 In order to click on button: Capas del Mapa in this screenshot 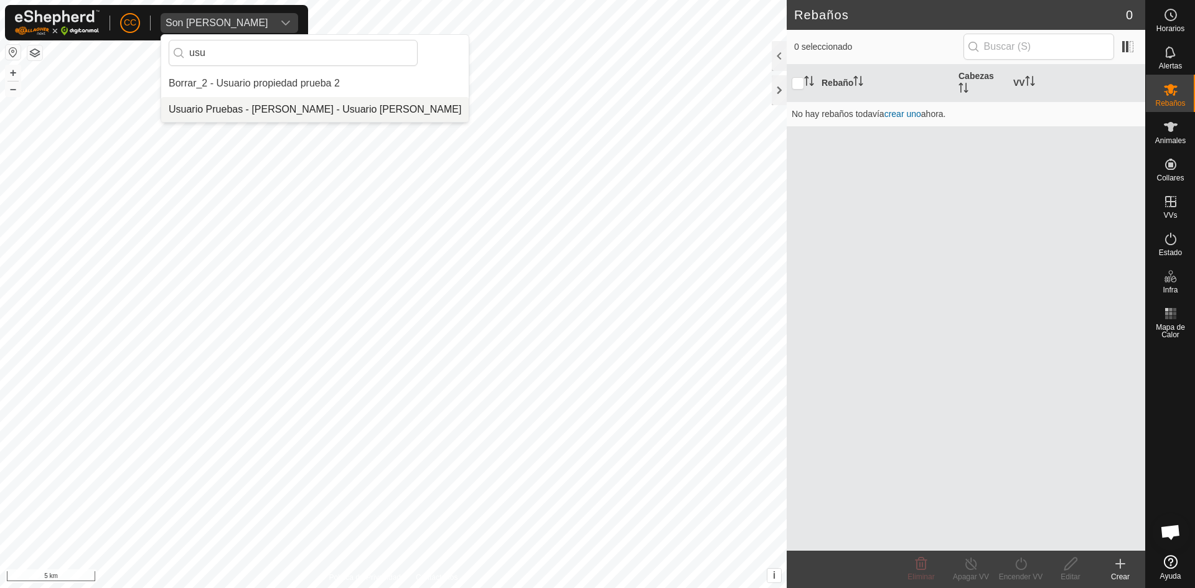, I will do `click(35, 53)`.